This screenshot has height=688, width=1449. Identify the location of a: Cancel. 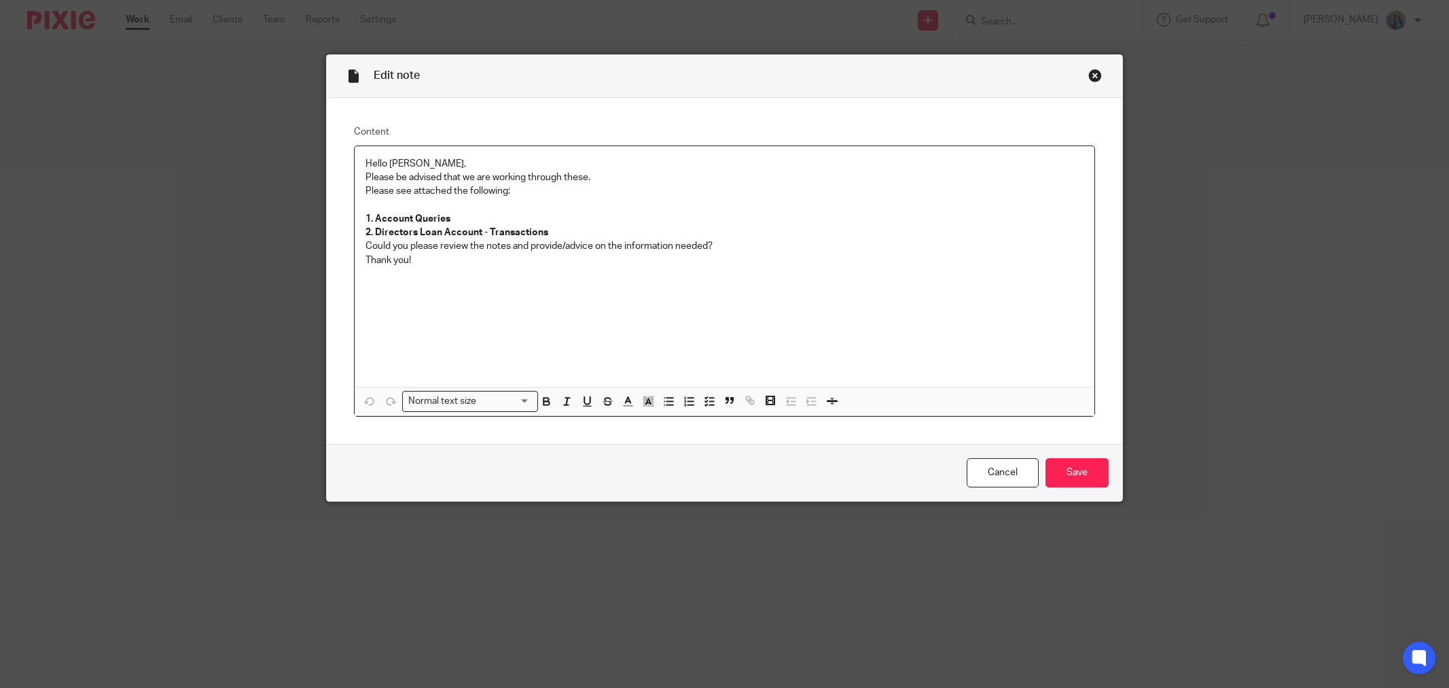
(1003, 472).